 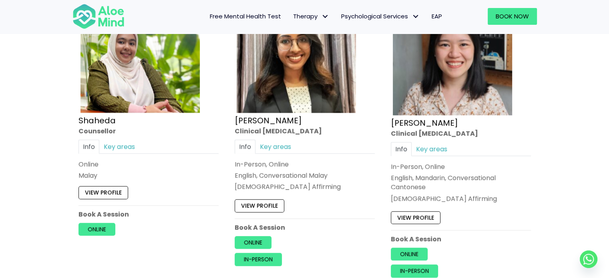 What do you see at coordinates (311, 16) in the screenshot?
I see `a: TherapyTherapy: submenu` at bounding box center [311, 16].